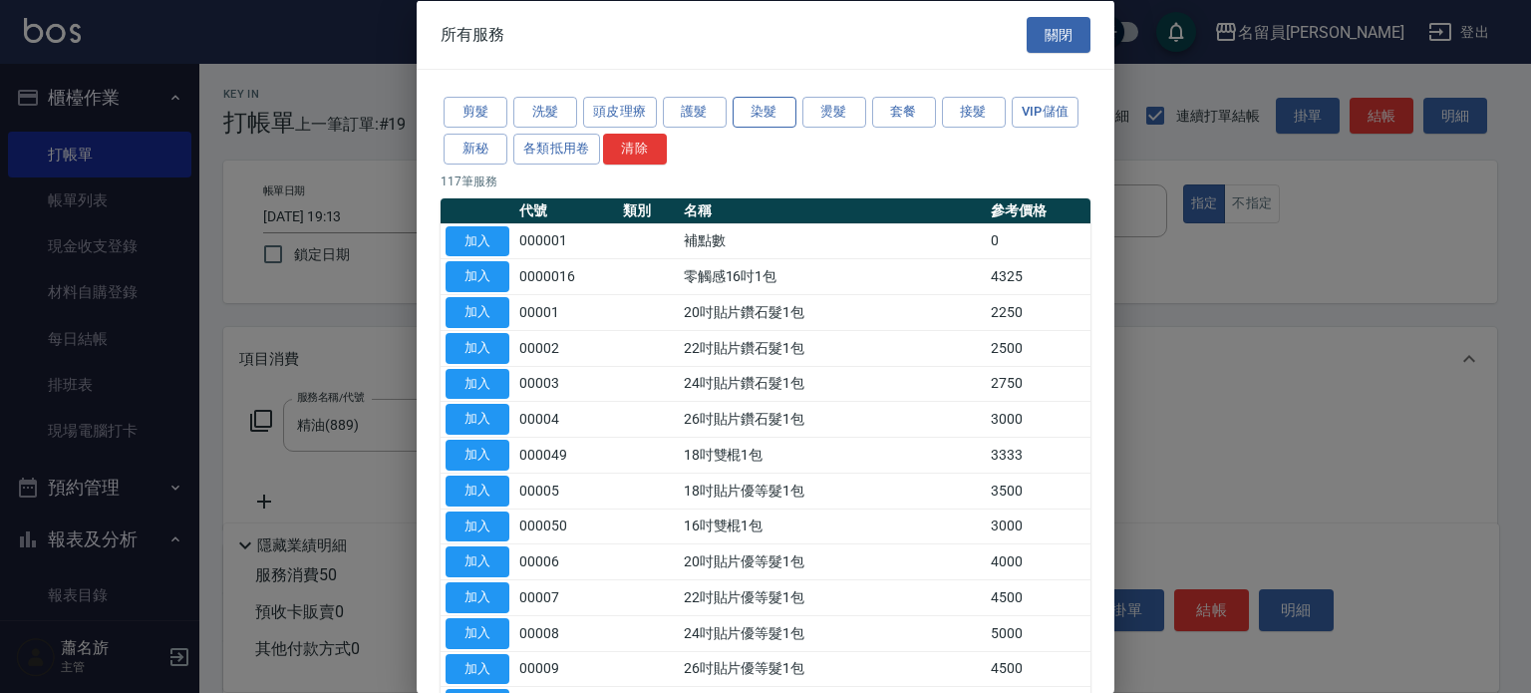 Image resolution: width=1531 pixels, height=693 pixels. What do you see at coordinates (832, 561) in the screenshot?
I see `td: 20吋貼片優等髮1包` at bounding box center [832, 561].